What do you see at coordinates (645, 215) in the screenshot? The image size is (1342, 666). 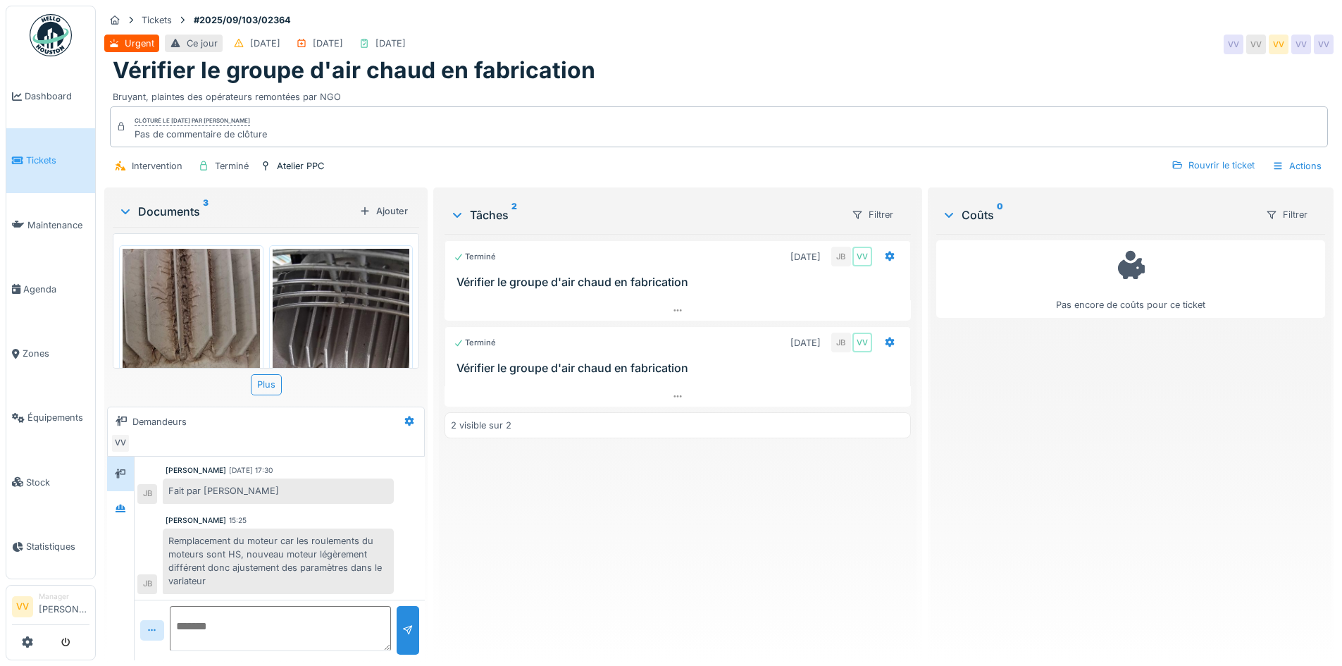 I see `div: Tâches` at bounding box center [645, 215].